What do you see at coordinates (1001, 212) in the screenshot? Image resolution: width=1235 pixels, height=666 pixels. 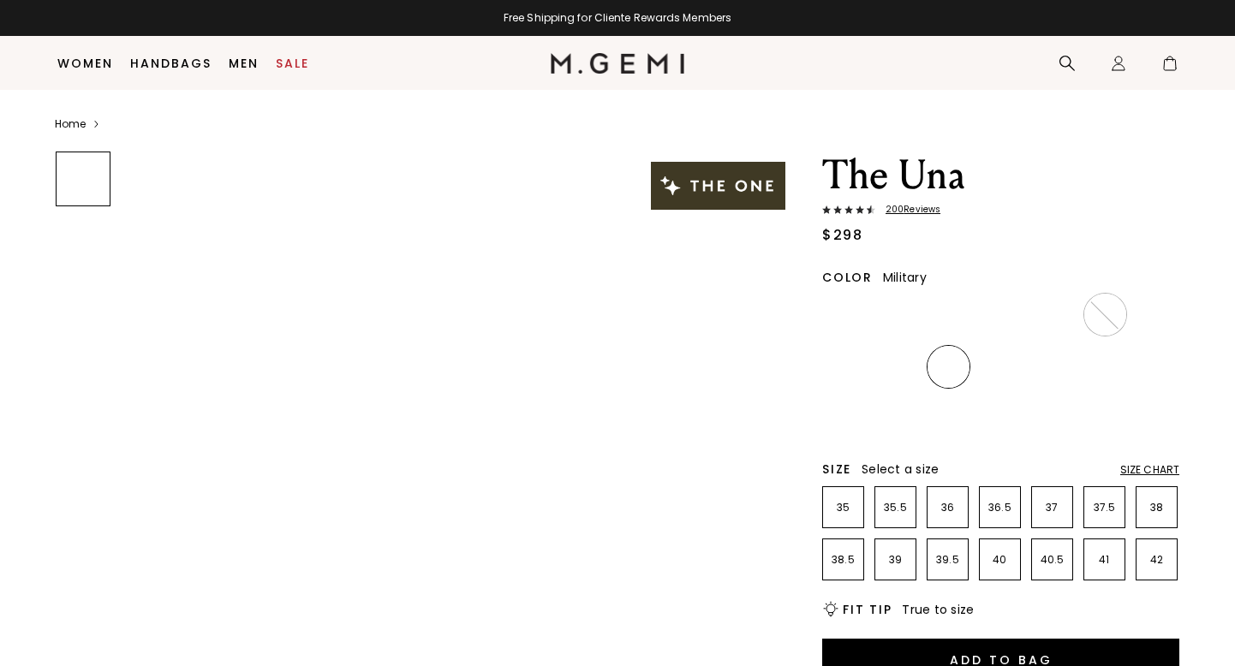 I see `a: 200Reviews` at bounding box center [1001, 212].